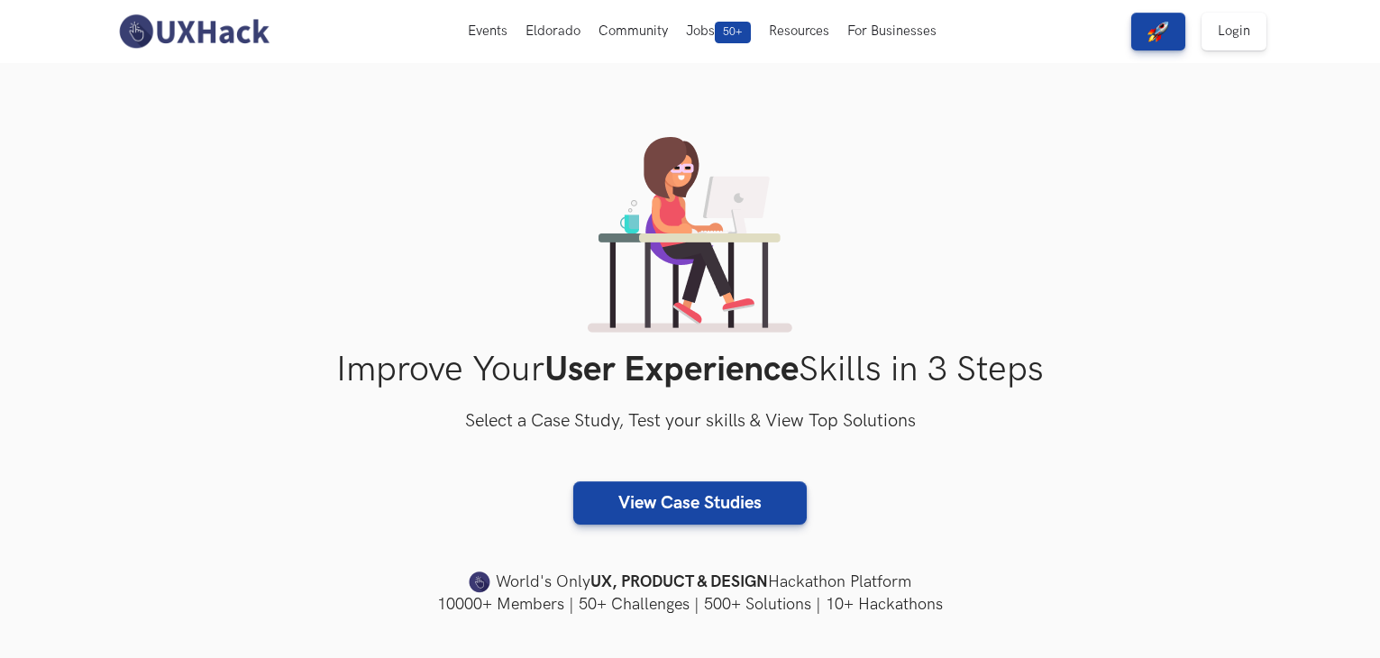  What do you see at coordinates (733, 32) in the screenshot?
I see `span: 50+` at bounding box center [733, 32].